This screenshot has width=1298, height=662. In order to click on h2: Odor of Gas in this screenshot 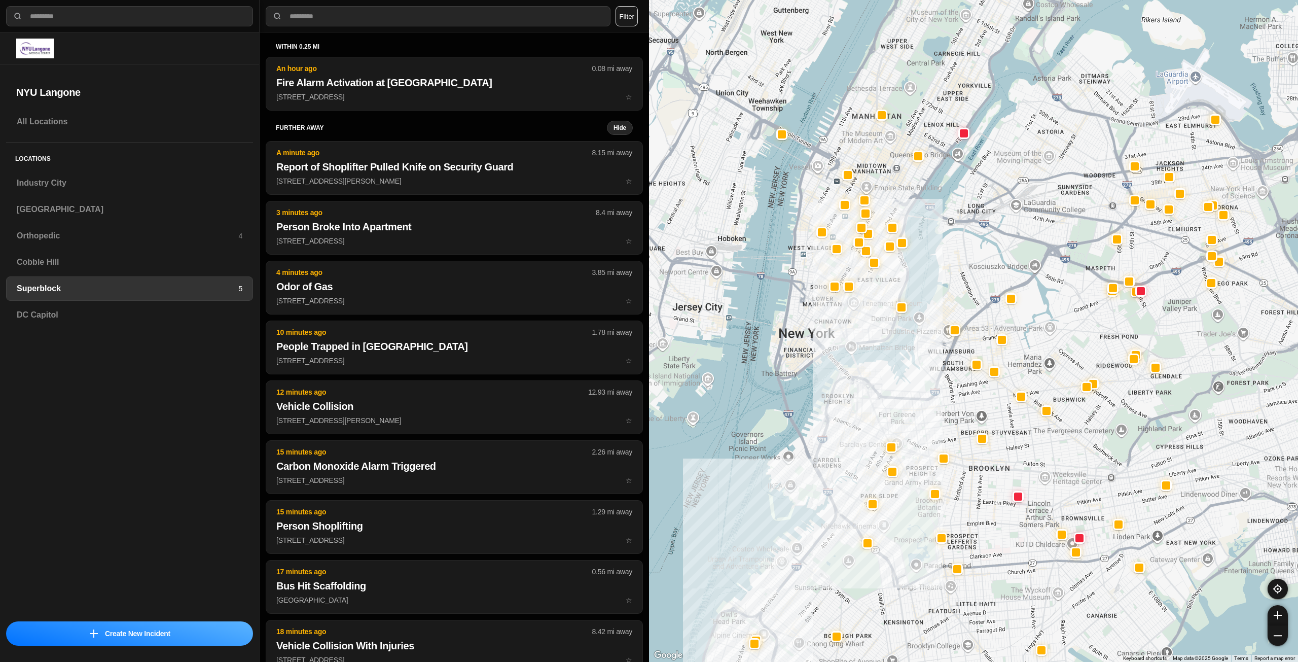, I will do `click(454, 286)`.